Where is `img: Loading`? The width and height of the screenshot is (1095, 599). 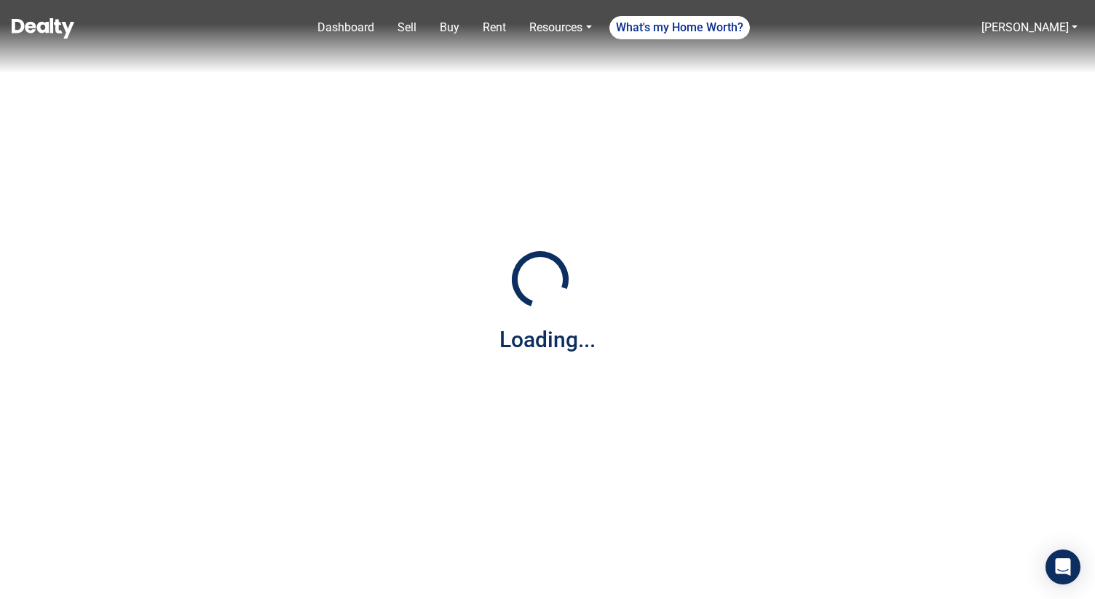
img: Loading is located at coordinates (540, 280).